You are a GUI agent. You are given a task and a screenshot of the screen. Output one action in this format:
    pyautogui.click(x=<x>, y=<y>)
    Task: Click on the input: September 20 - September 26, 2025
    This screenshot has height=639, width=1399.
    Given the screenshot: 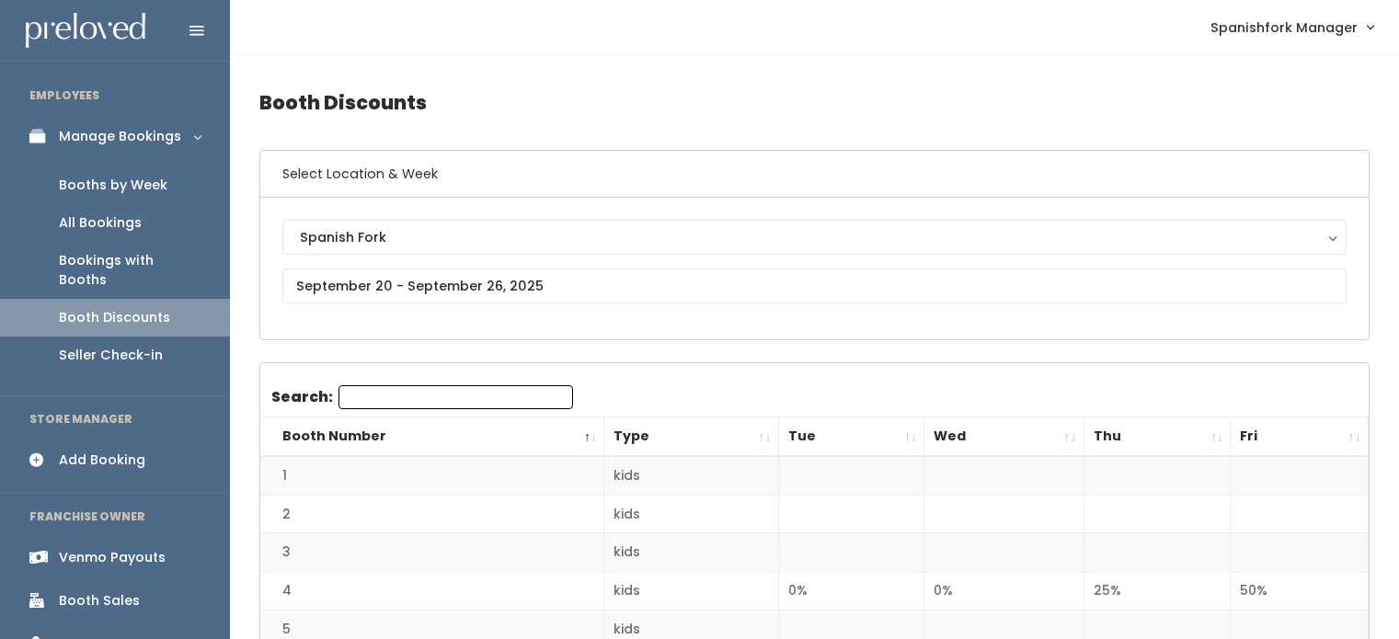 What is the action you would take?
    pyautogui.click(x=814, y=286)
    